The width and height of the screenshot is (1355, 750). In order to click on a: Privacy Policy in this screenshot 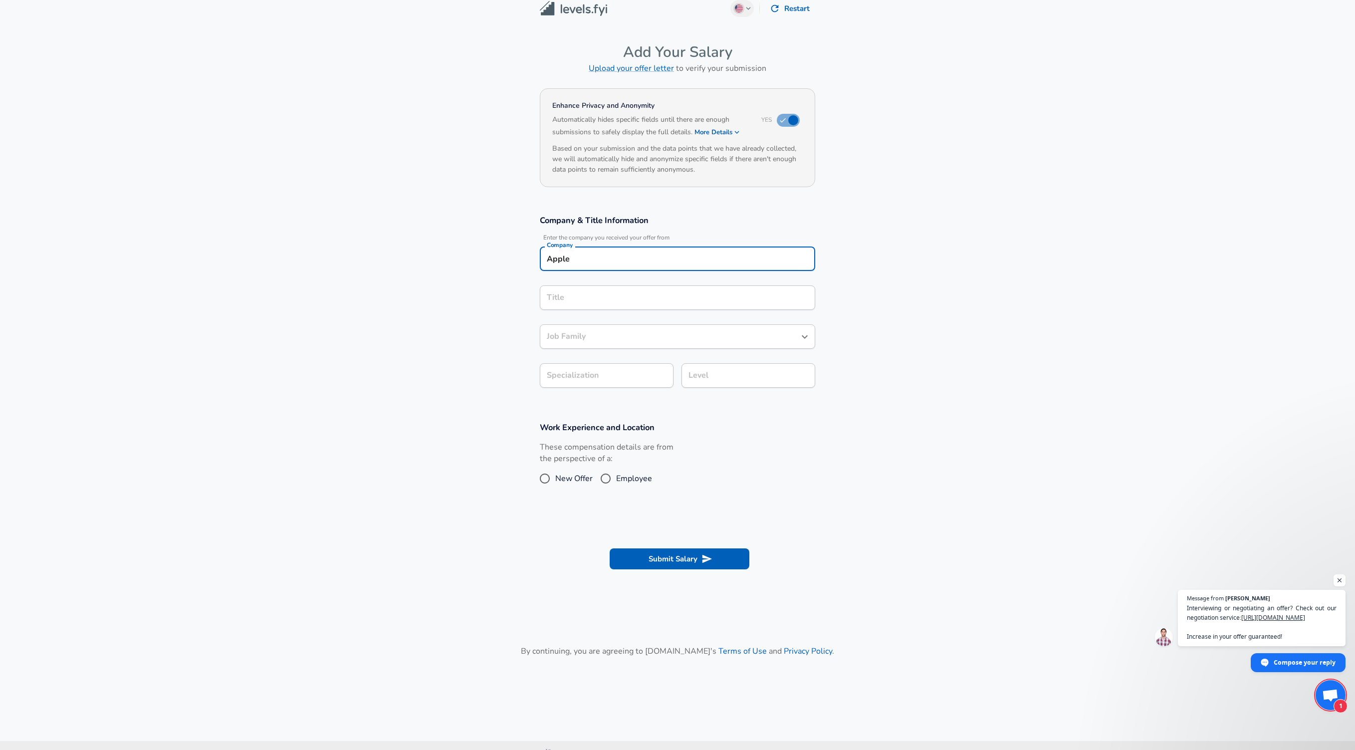, I will do `click(808, 651)`.